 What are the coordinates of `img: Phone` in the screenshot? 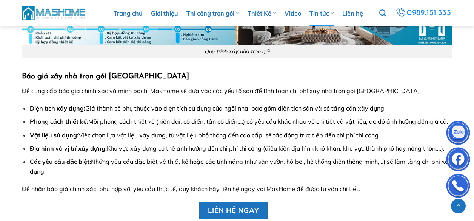 It's located at (459, 187).